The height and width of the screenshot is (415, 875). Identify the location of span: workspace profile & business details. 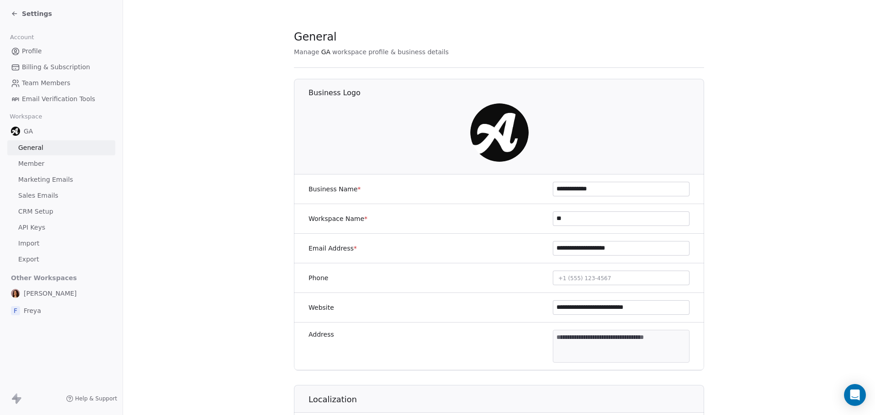
(391, 52).